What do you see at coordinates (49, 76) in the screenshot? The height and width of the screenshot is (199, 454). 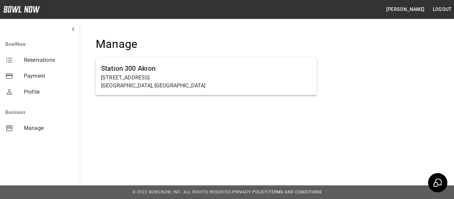 I see `span: Payment` at bounding box center [49, 76].